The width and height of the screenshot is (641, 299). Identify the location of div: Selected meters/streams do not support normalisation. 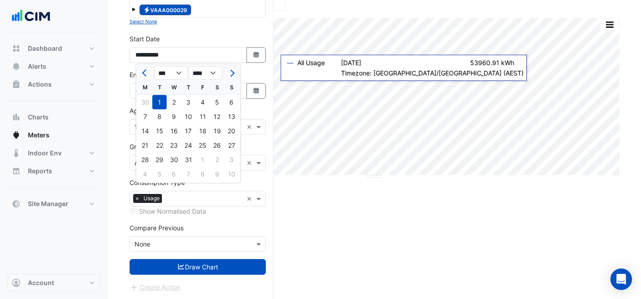
(197, 211).